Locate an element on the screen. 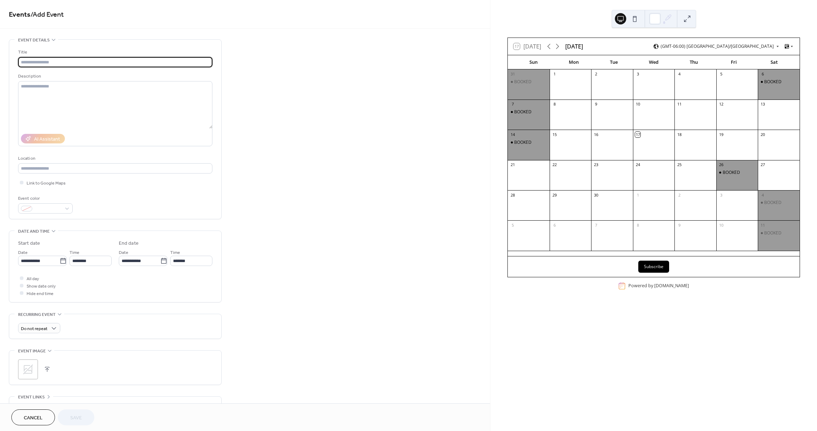  div: 13 is located at coordinates (762, 104).